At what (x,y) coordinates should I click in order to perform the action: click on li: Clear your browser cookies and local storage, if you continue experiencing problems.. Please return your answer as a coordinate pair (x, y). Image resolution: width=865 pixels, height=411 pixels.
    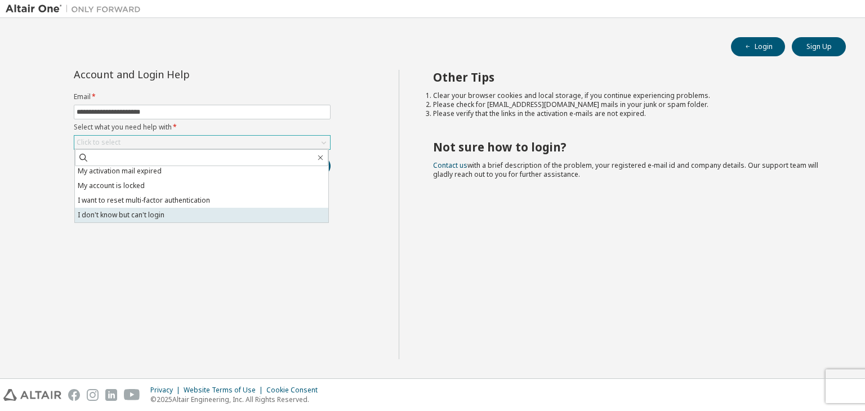
    Looking at the image, I should click on (630, 96).